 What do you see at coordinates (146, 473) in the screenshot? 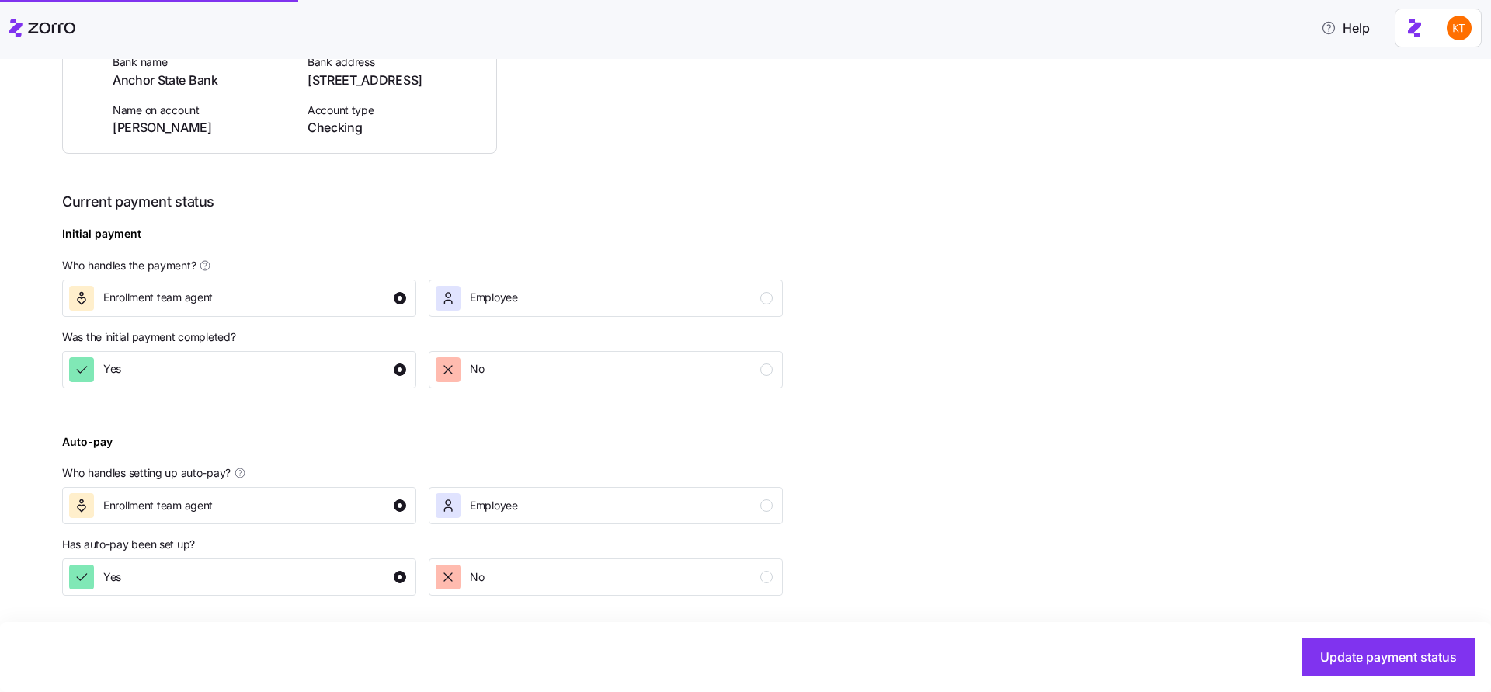
I see `span: Who handles setting up auto-pay?` at bounding box center [146, 473].